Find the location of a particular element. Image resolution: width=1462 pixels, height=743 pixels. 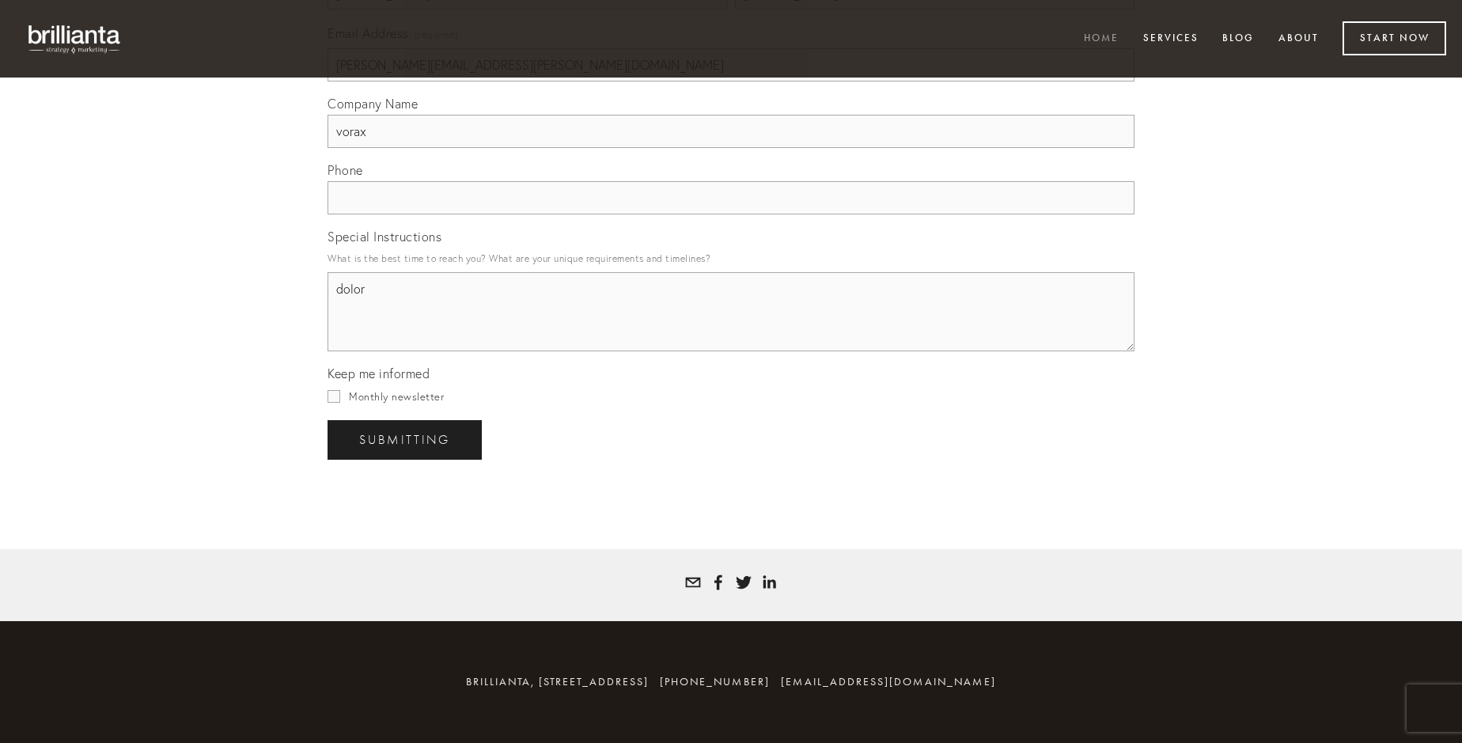

span: Phone is located at coordinates (345, 170).